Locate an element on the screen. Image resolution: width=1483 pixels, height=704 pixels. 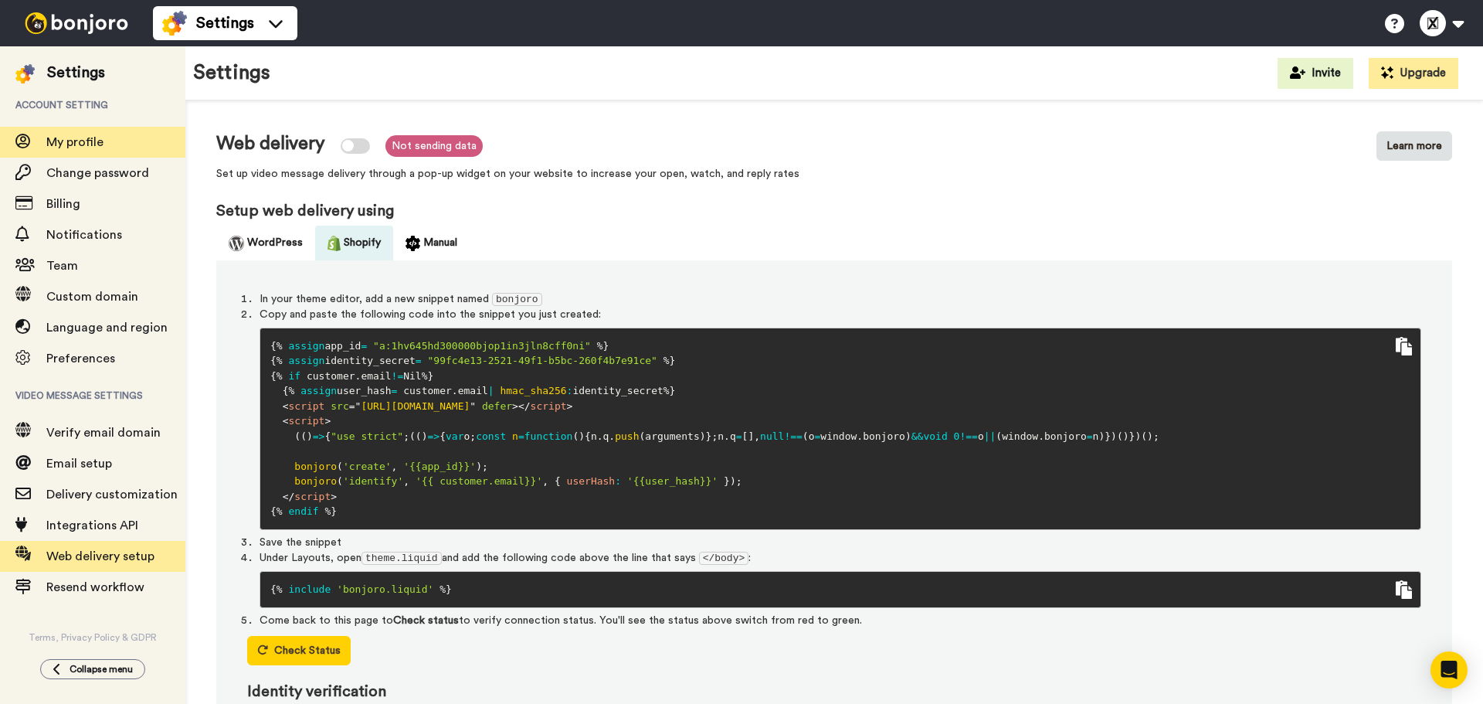
label: Web delivery is located at coordinates (270, 144).